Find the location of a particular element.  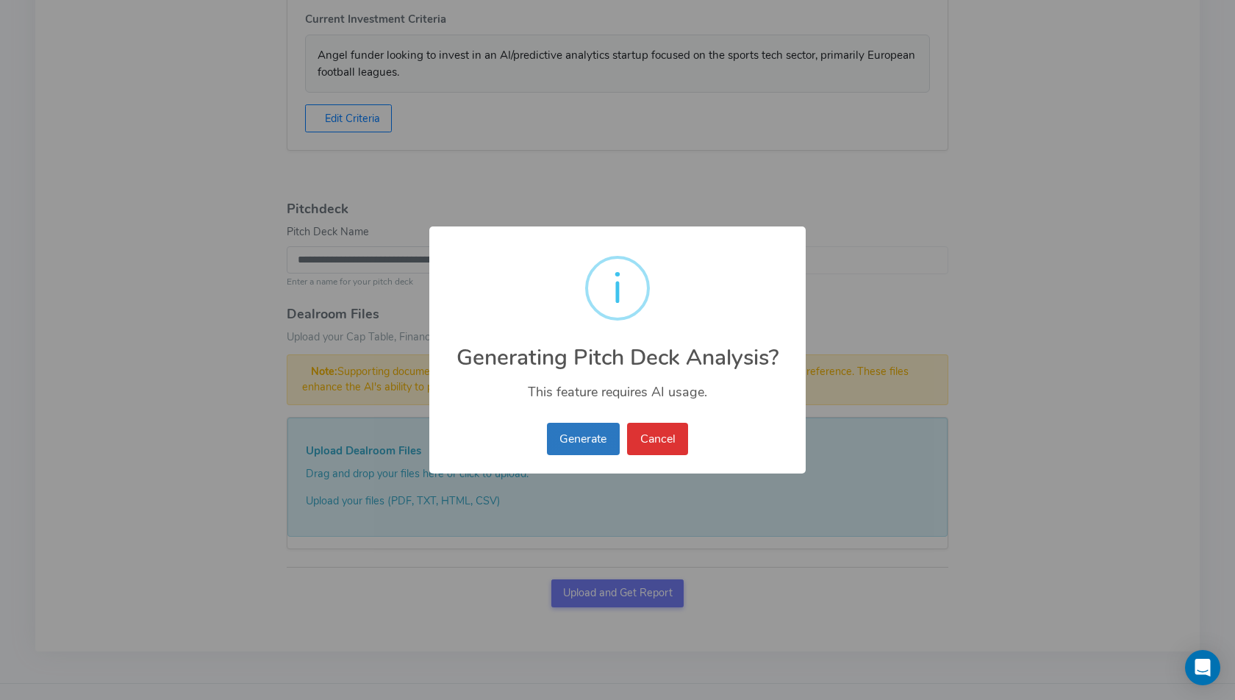

div: Open Intercom Messenger is located at coordinates (1202, 667).